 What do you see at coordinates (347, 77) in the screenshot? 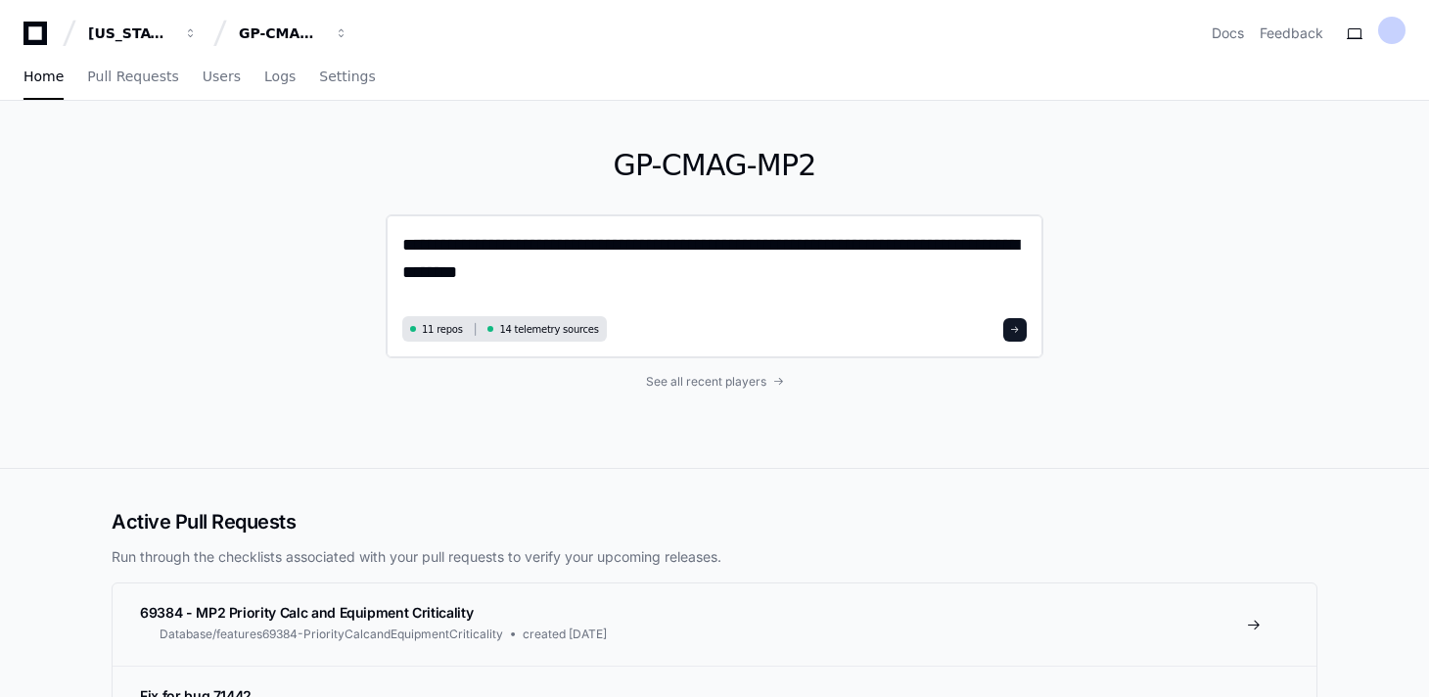
I see `a: Settings` at bounding box center [347, 77].